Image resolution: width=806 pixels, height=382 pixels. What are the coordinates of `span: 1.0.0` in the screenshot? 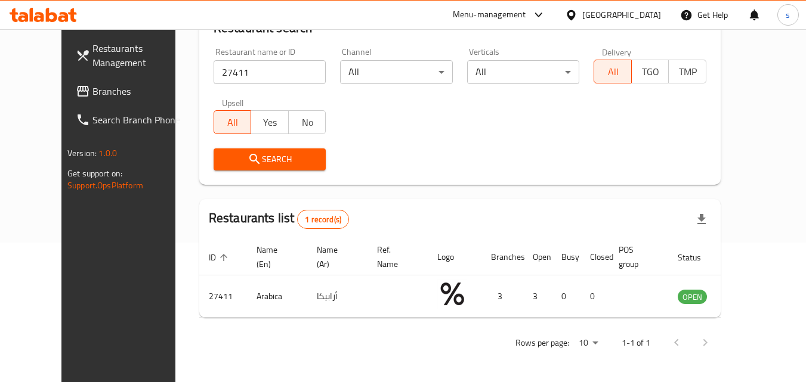 It's located at (107, 153).